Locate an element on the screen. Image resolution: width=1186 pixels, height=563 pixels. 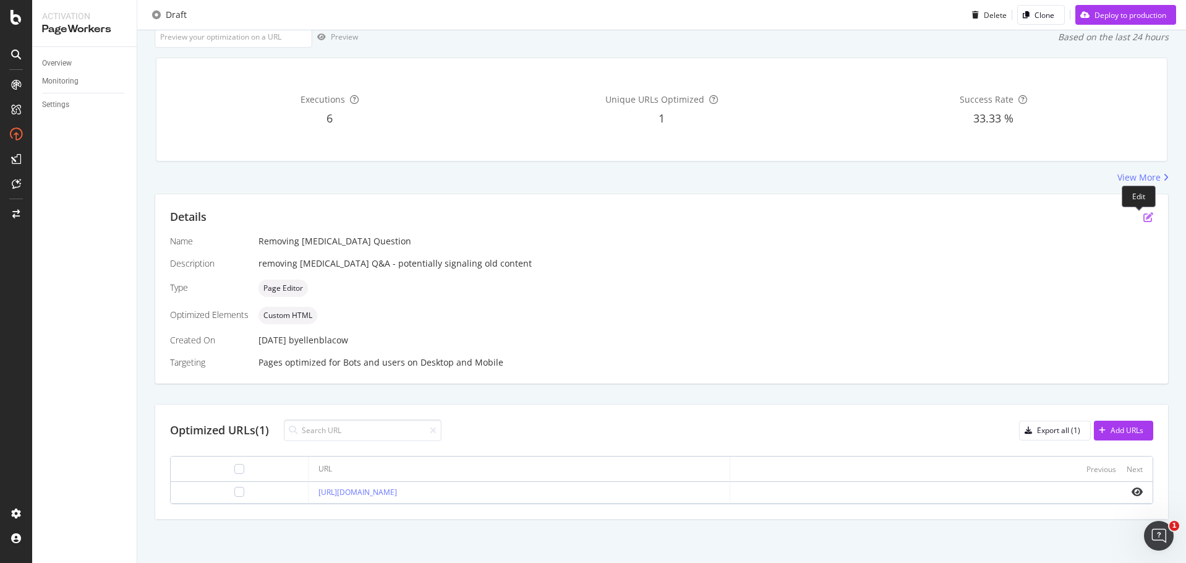
a: Monitoring is located at coordinates (85, 81).